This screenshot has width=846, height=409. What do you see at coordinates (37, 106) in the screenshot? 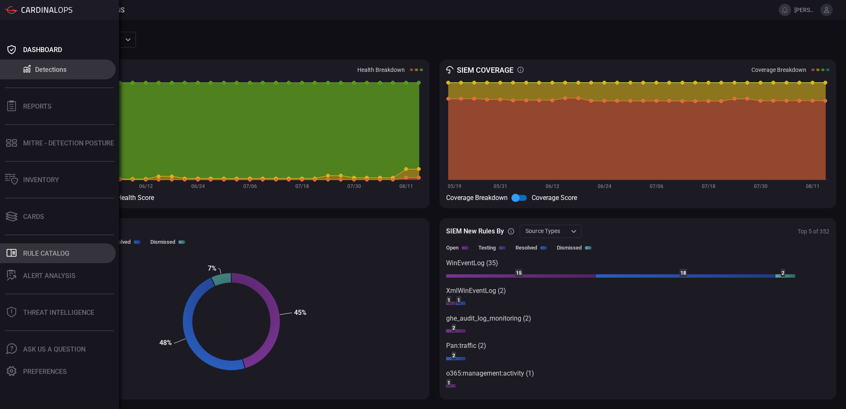
I see `div: Reports` at bounding box center [37, 106].